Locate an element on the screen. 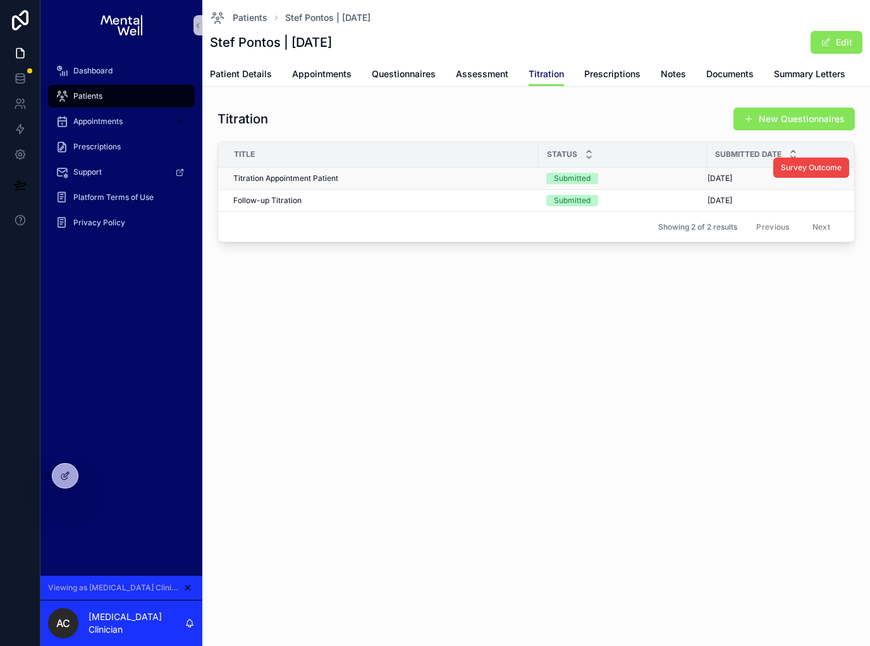 This screenshot has width=870, height=646. span: Privacy Policy is located at coordinates (99, 223).